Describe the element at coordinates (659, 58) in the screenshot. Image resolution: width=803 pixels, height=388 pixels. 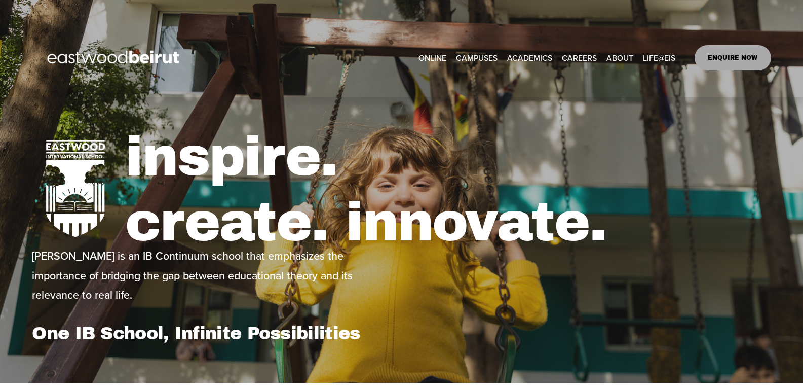
I see `span: LIFE@EIS` at that location.